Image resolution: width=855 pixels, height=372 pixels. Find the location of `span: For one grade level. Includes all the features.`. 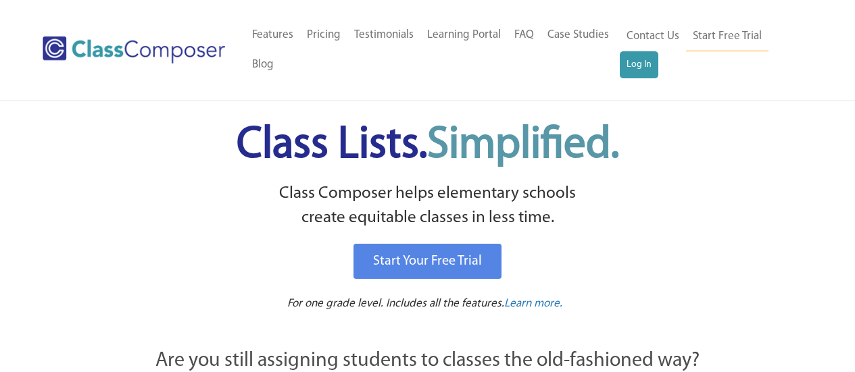

span: For one grade level. Includes all the features. is located at coordinates (395, 303).